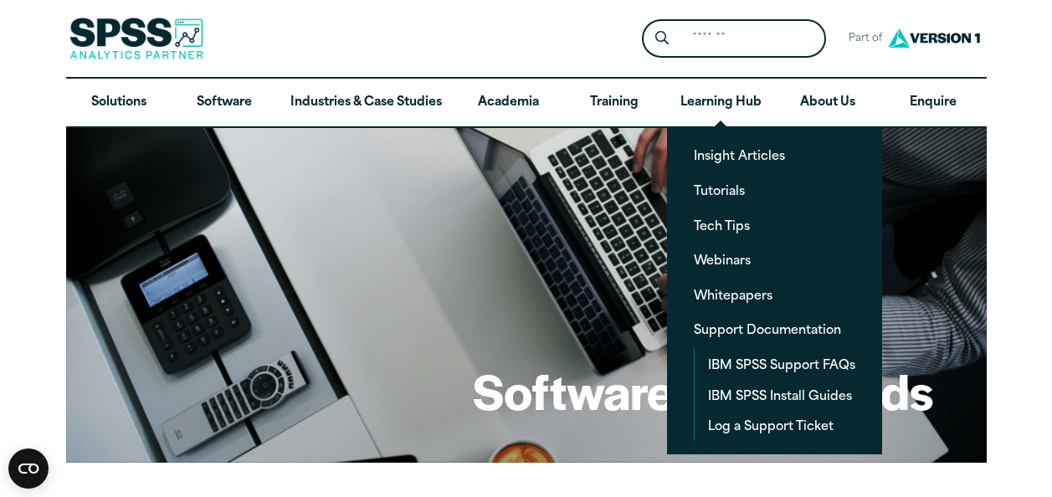 The image size is (1052, 497). What do you see at coordinates (775, 225) in the screenshot?
I see `a: Tech Tips` at bounding box center [775, 225].